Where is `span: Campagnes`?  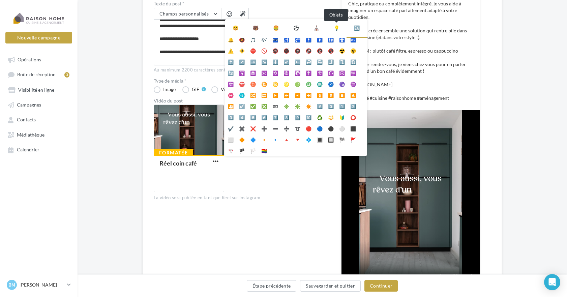
span: Campagnes is located at coordinates (29, 105).